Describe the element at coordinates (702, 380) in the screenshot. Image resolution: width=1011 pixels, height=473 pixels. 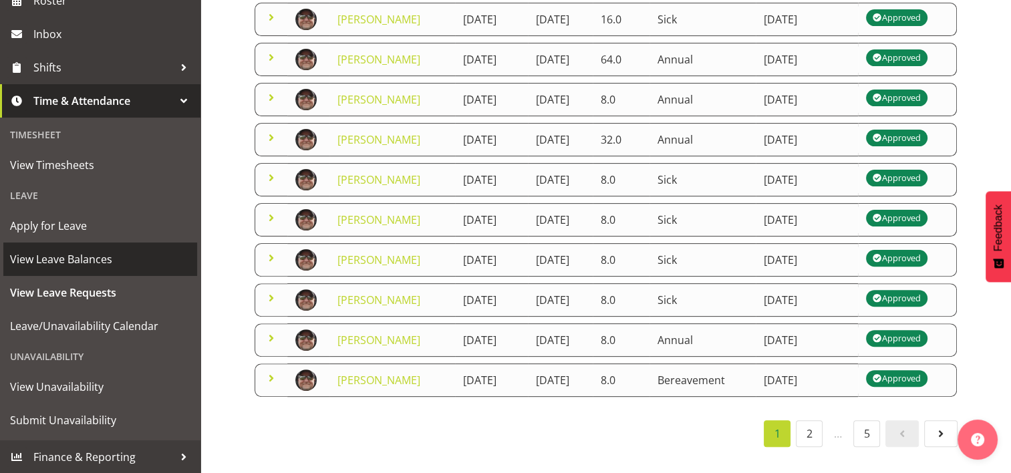
I see `td: Bereavement` at that location.